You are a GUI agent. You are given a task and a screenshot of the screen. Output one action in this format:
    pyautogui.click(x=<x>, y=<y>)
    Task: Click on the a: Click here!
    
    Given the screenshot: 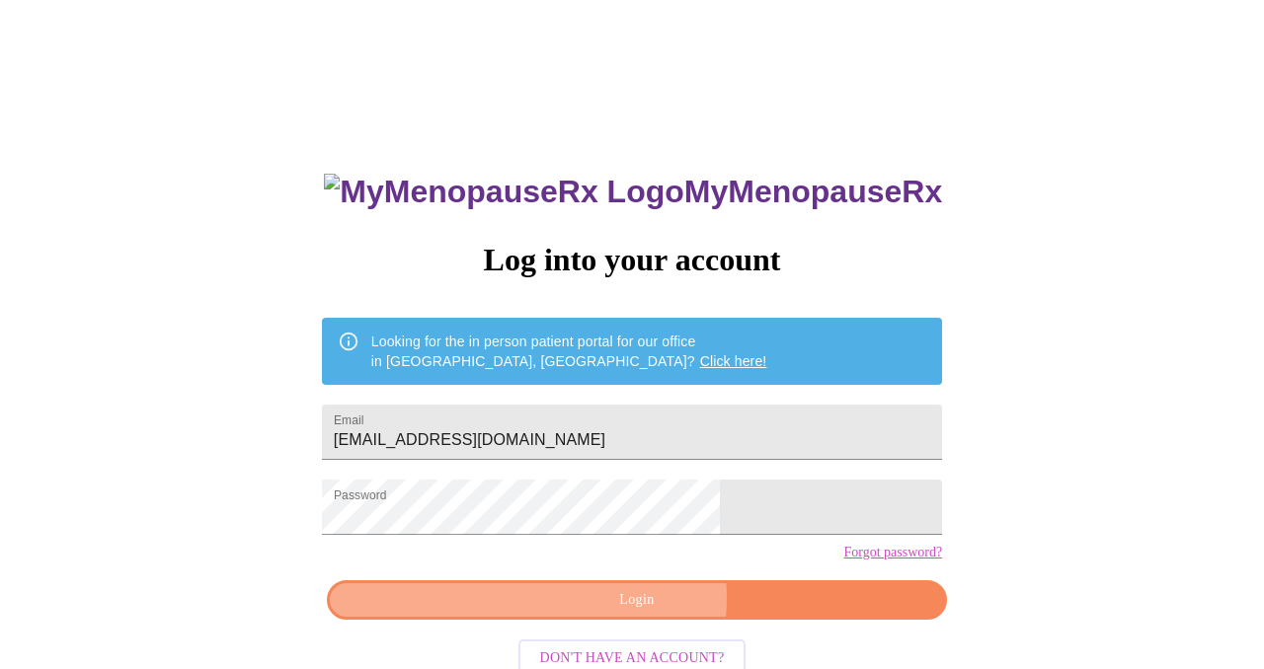 What is the action you would take?
    pyautogui.click(x=734, y=361)
    